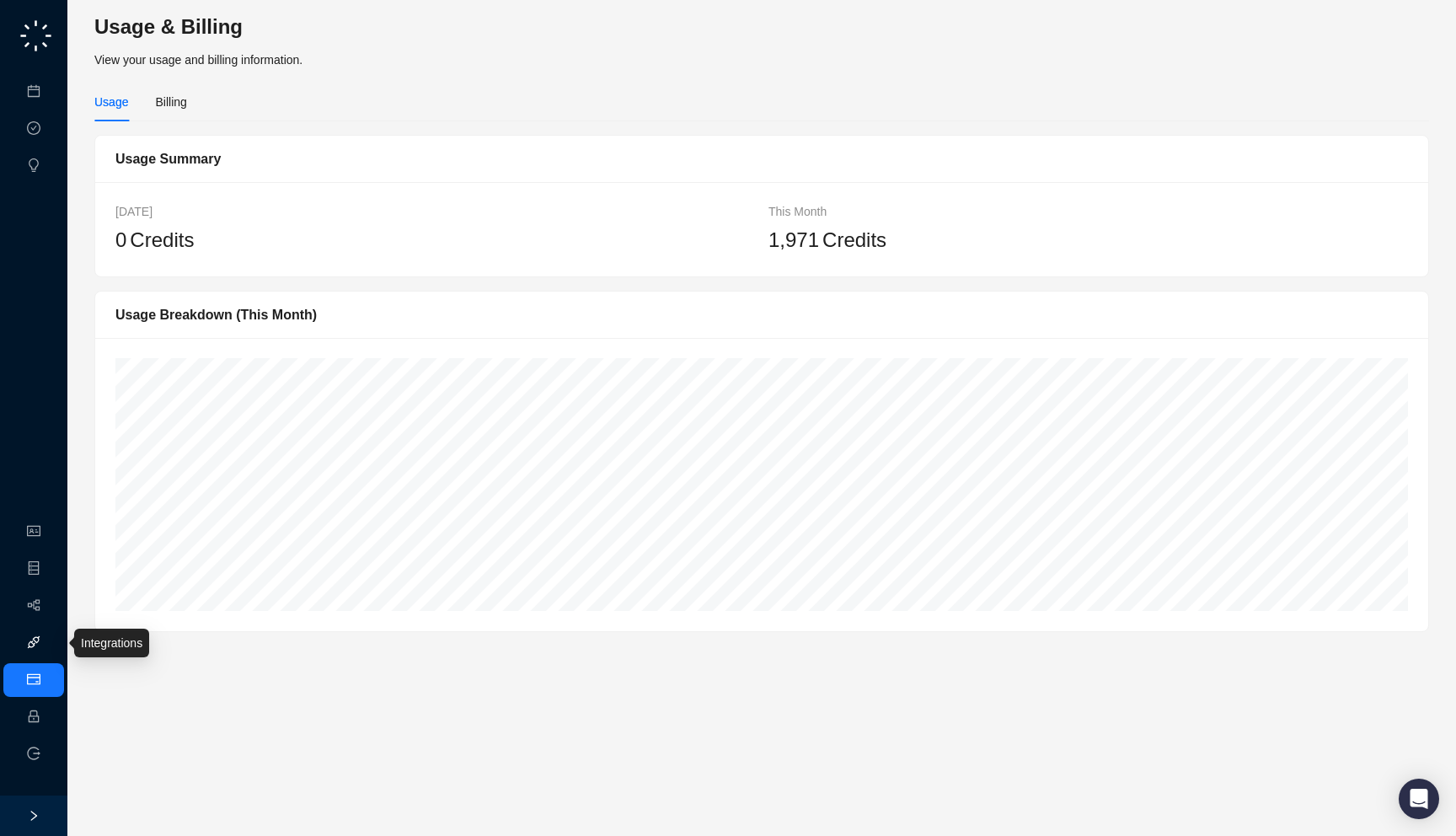 The height and width of the screenshot is (836, 1456). What do you see at coordinates (34, 754) in the screenshot?
I see `span: logout` at bounding box center [34, 754].